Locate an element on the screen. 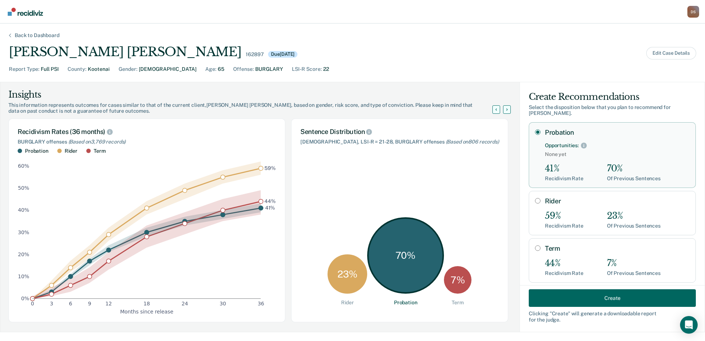 This screenshot has width=705, height=341. g: area is located at coordinates (147, 230).